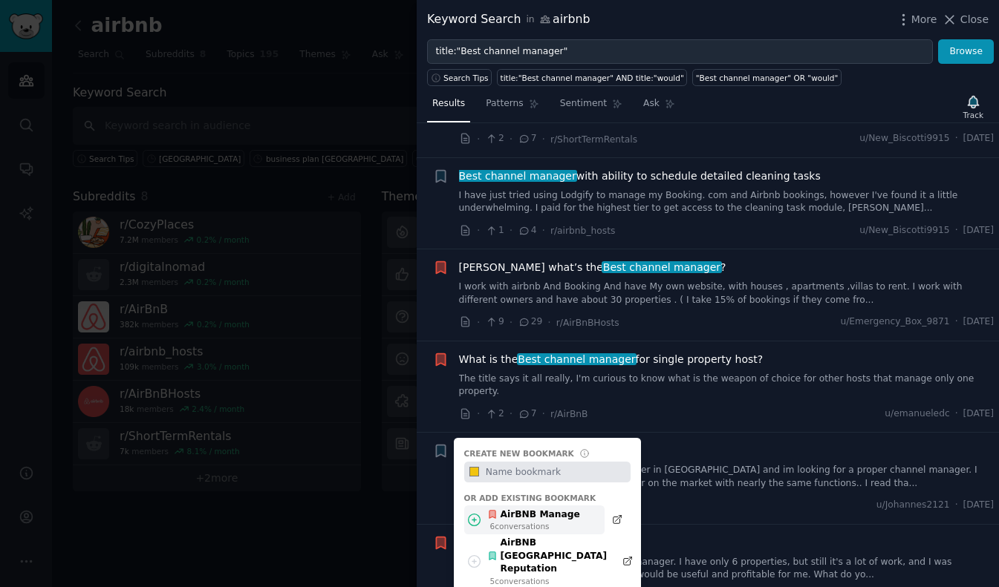  Describe the element at coordinates (526, 231) in the screenshot. I see `span: 4` at that location.